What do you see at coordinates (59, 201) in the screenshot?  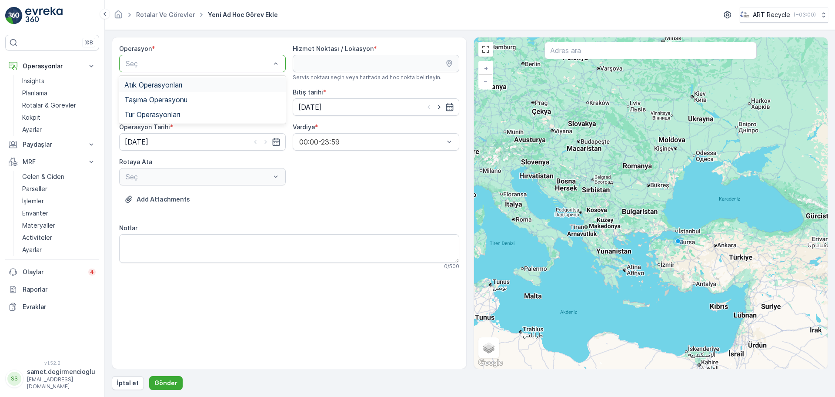 I see `a: İşlemler` at bounding box center [59, 201].